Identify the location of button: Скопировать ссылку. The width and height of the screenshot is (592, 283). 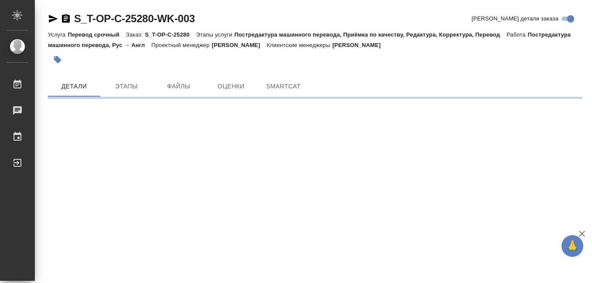
(66, 19).